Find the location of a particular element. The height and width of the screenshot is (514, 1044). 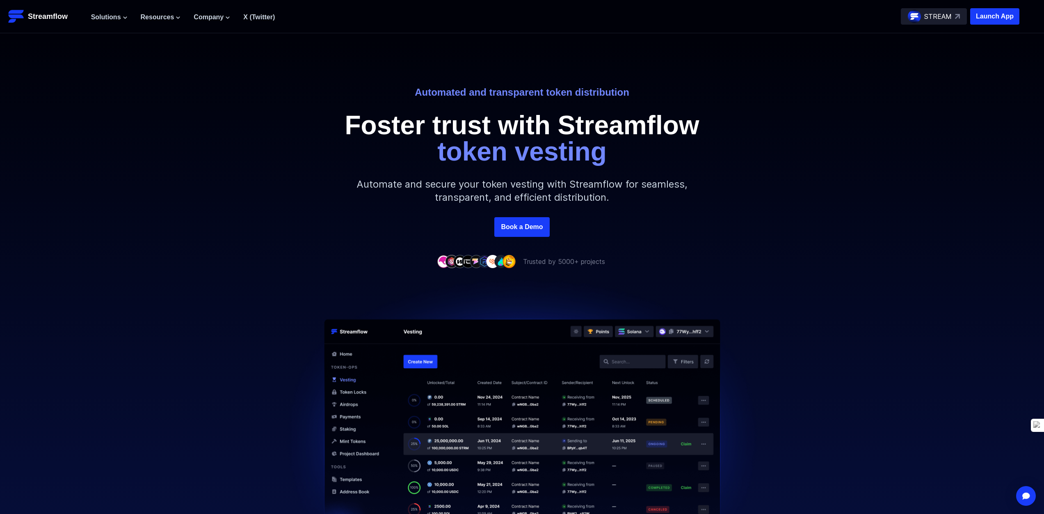

img: Streamflow Logo is located at coordinates (16, 16).